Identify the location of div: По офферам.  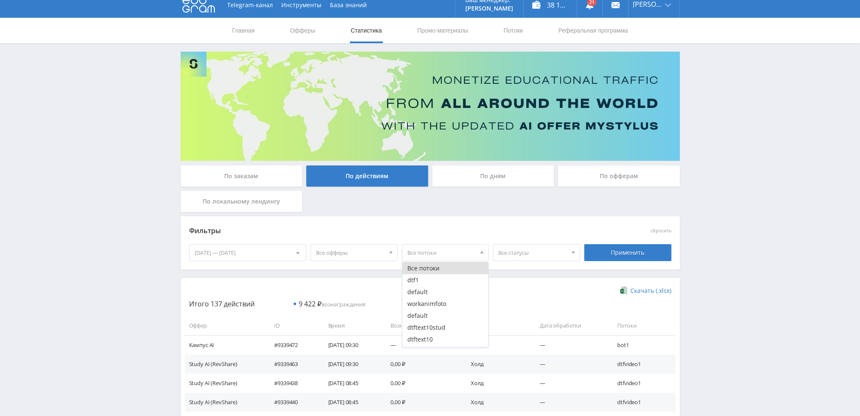
(619, 176).